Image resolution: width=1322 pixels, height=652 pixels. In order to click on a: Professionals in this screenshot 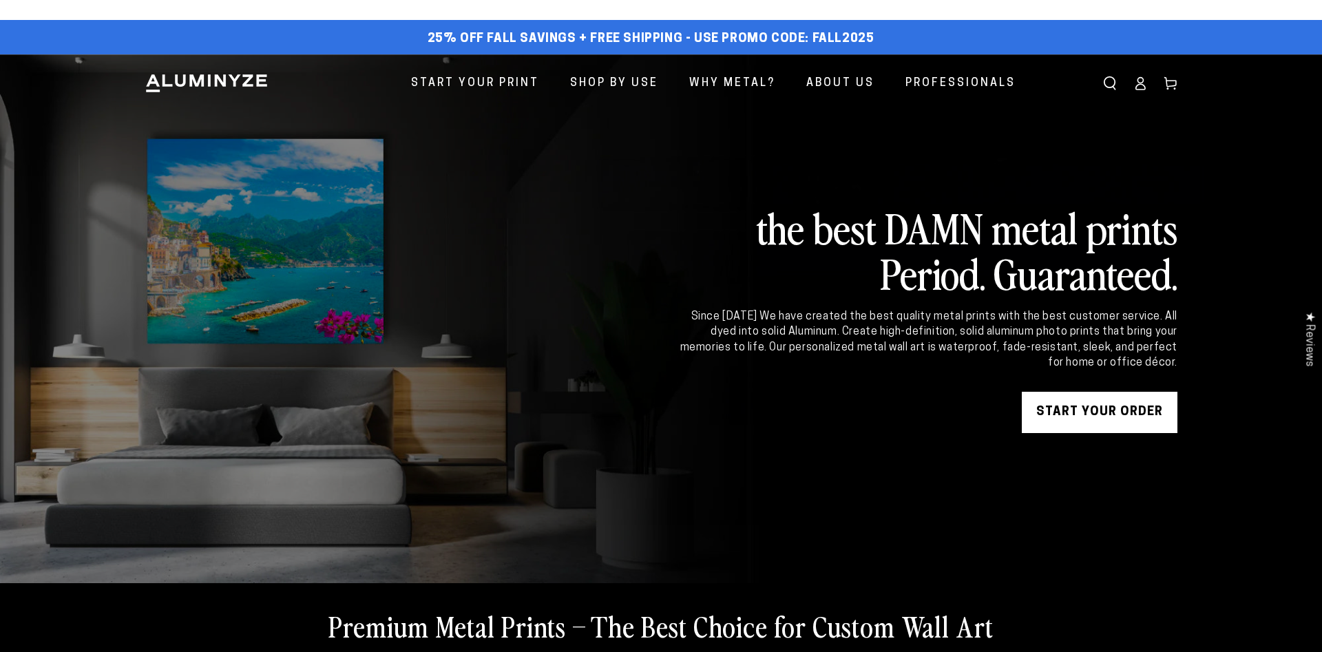, I will do `click(960, 83)`.